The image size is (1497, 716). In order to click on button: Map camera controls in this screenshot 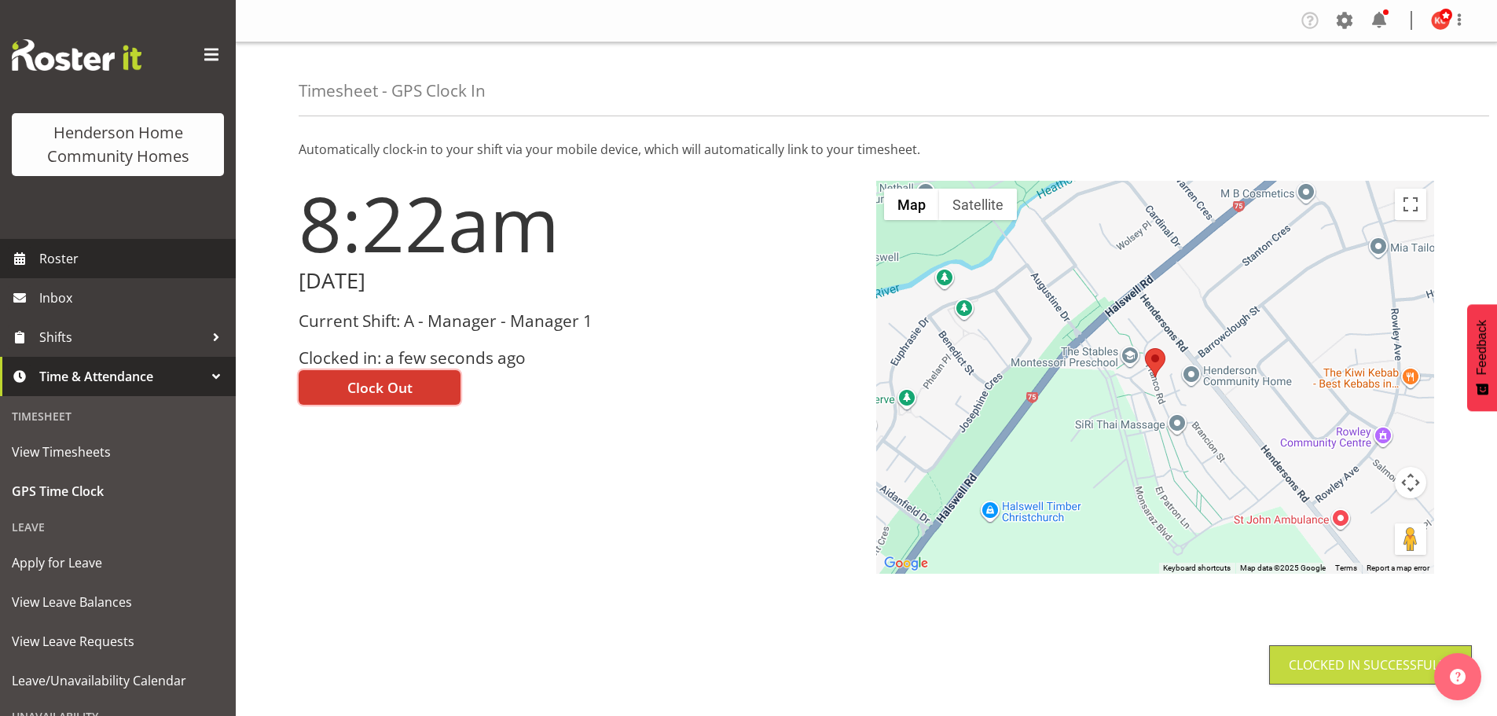, I will do `click(1411, 483)`.